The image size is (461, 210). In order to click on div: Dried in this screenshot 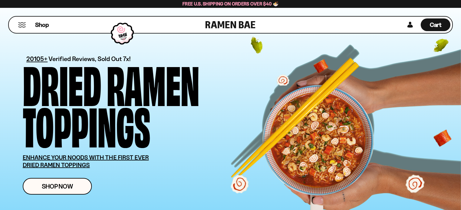, I will do `click(62, 83)`.